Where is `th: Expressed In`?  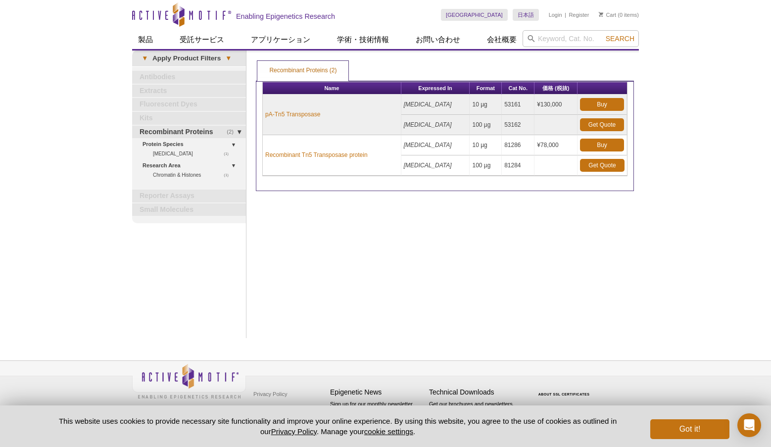
th: Expressed In is located at coordinates (436, 88).